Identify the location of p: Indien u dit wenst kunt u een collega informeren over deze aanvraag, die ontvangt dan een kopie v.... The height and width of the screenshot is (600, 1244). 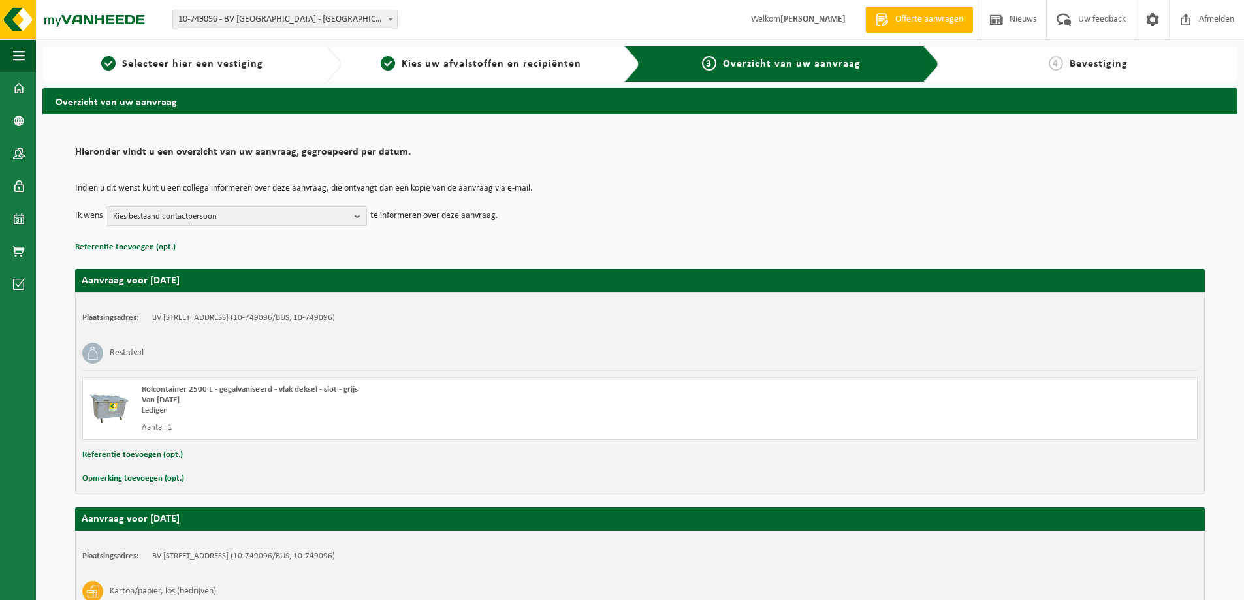
(640, 189).